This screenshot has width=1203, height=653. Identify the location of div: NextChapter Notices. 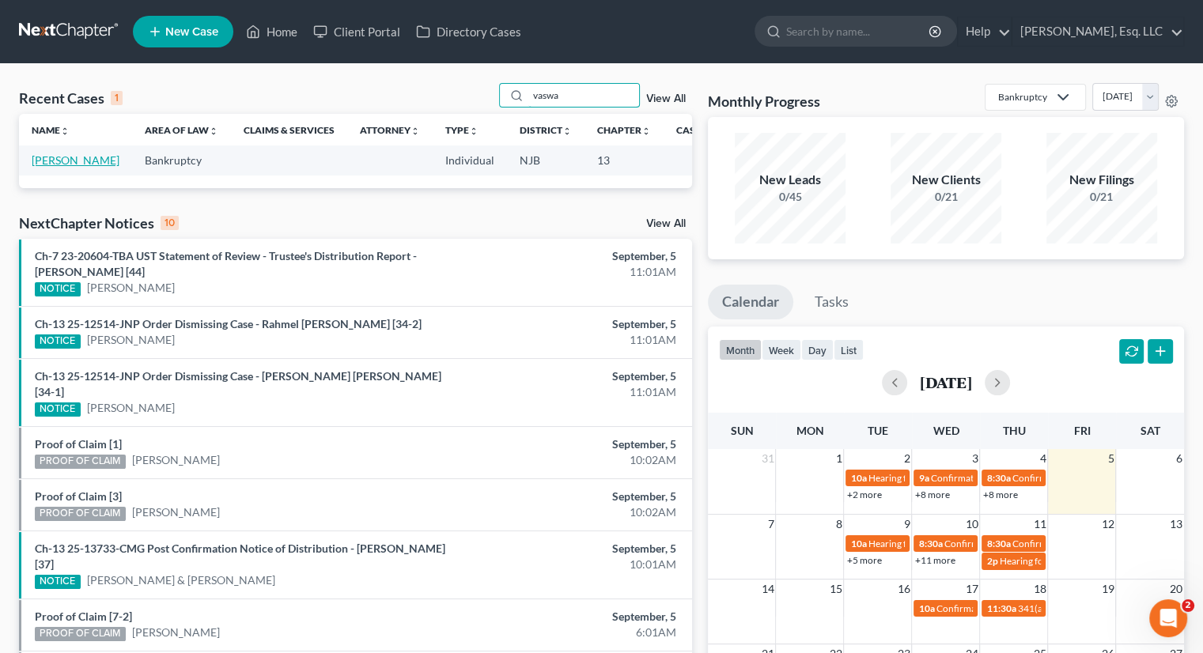
(99, 223).